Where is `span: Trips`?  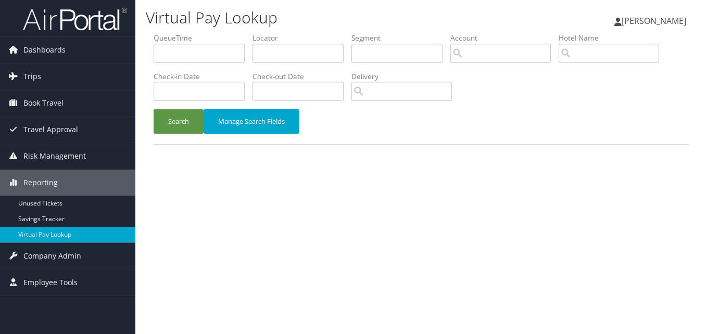
span: Trips is located at coordinates (32, 76).